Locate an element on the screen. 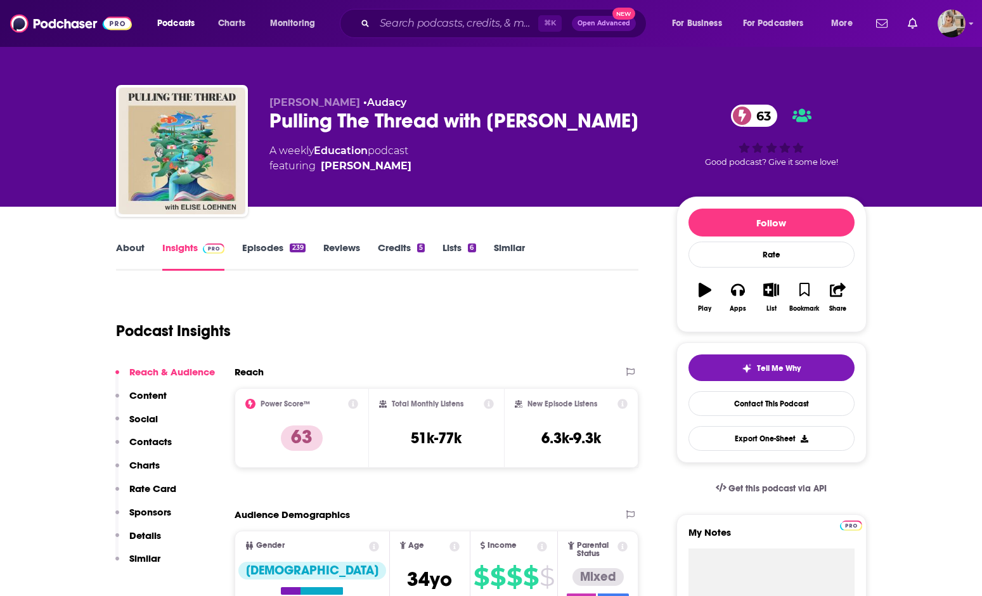 This screenshot has width=982, height=596. button: Social is located at coordinates (136, 424).